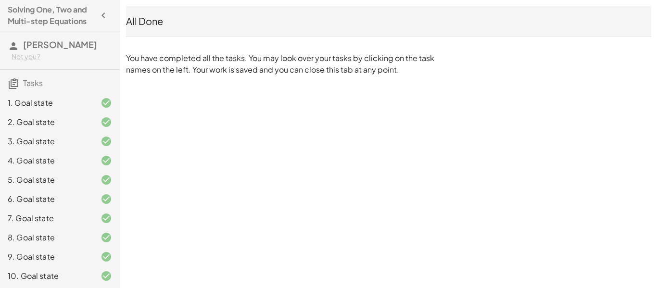 This screenshot has width=657, height=288. What do you see at coordinates (46, 122) in the screenshot?
I see `div: 2. Goal state` at bounding box center [46, 122].